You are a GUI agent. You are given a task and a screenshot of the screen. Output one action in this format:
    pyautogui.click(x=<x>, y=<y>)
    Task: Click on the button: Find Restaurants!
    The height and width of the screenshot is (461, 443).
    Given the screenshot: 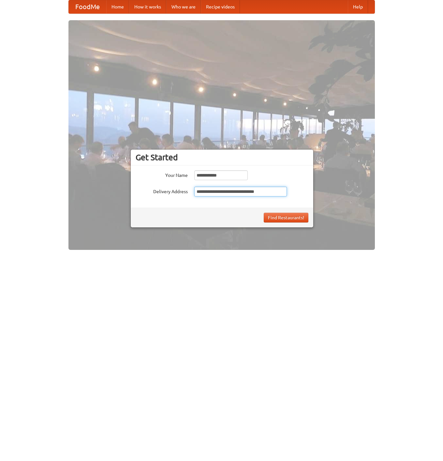 What is the action you would take?
    pyautogui.click(x=286, y=218)
    